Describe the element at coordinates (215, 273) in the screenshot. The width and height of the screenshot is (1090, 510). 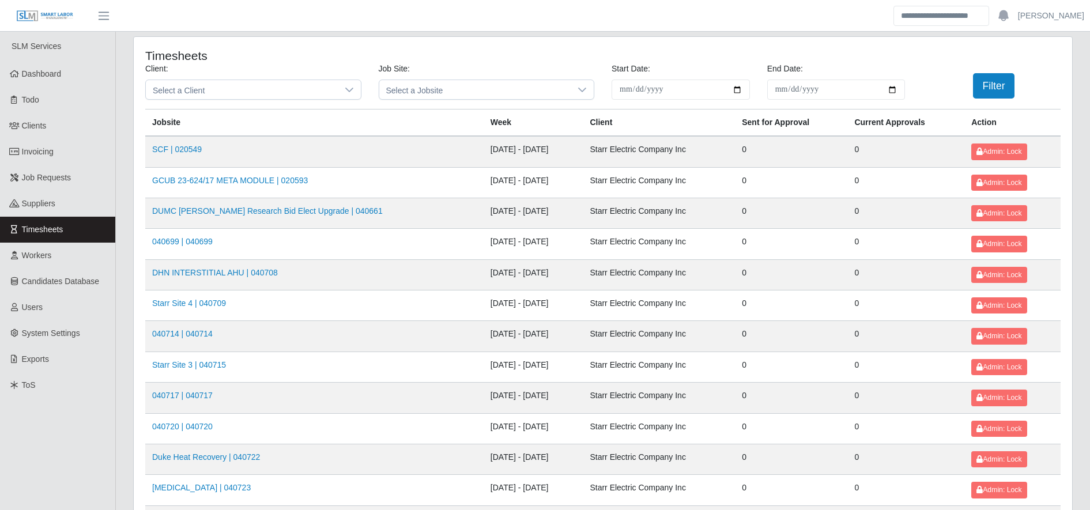
I see `a: DHN INTERSTITIAL AHU | 040708` at that location.